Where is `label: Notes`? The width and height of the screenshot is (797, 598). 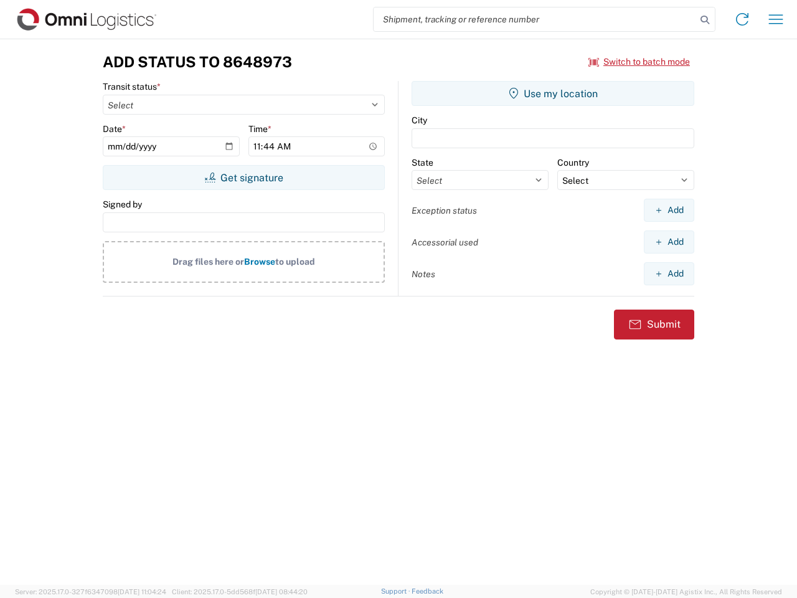 label: Notes is located at coordinates (424, 274).